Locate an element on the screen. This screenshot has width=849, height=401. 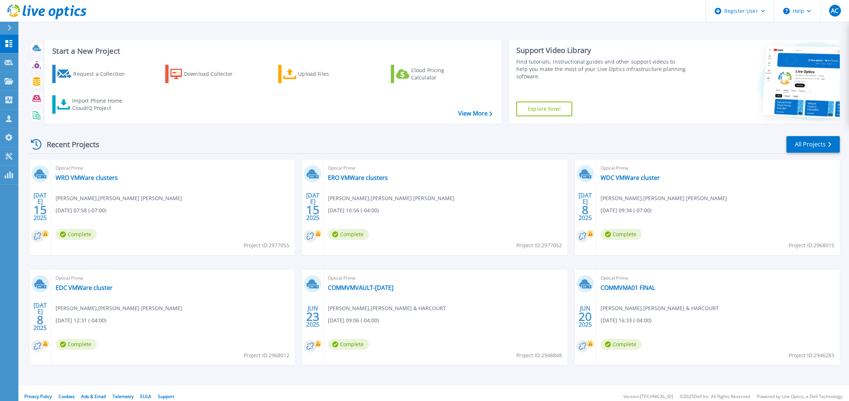
a: Request a Collection is located at coordinates (93, 74).